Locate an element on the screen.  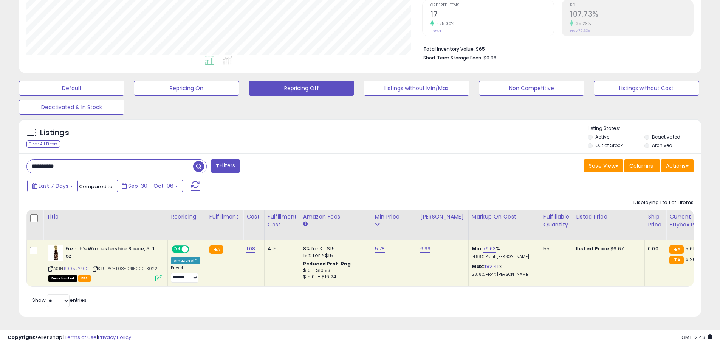
div: Clear All Filters is located at coordinates (43, 144).